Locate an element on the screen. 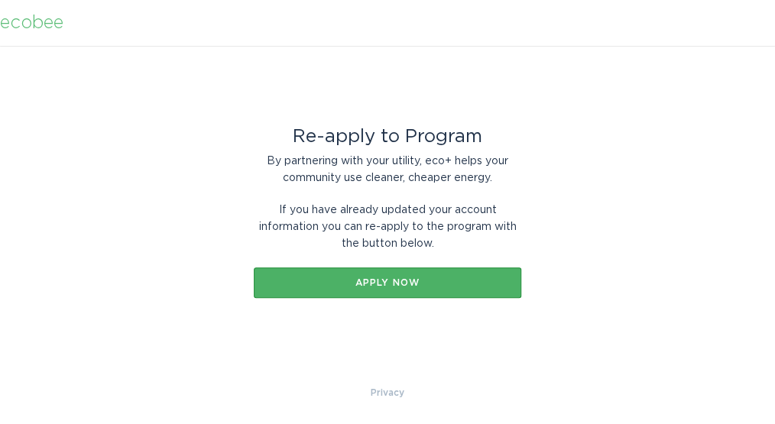 Image resolution: width=775 pixels, height=424 pixels. div: If you have already updated your account information you can re-apply to the program with the but... is located at coordinates (387, 227).